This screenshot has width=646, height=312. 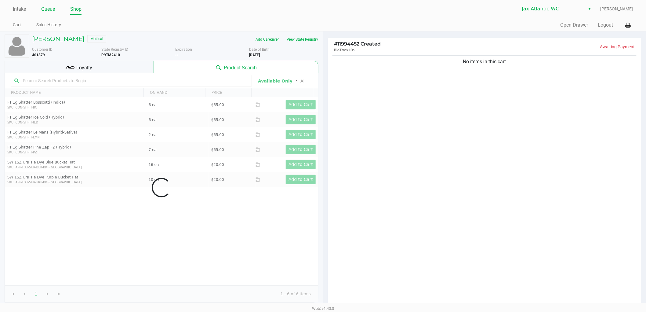 What do you see at coordinates (97, 39) in the screenshot?
I see `span: Medical` at bounding box center [97, 39].